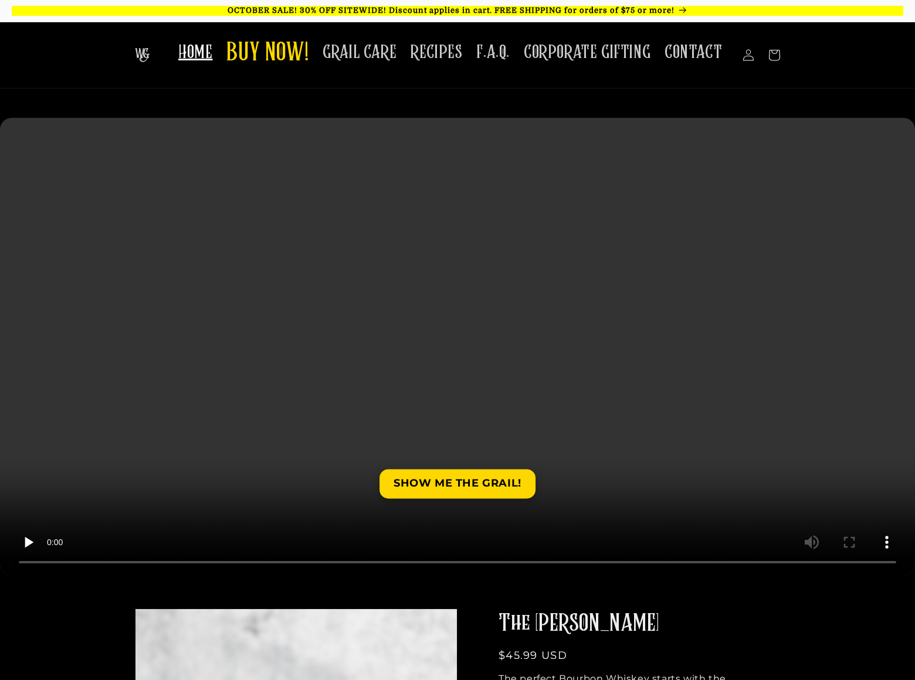 This screenshot has height=680, width=915. What do you see at coordinates (587, 52) in the screenshot?
I see `span: CORPORATE GIFTING` at bounding box center [587, 52].